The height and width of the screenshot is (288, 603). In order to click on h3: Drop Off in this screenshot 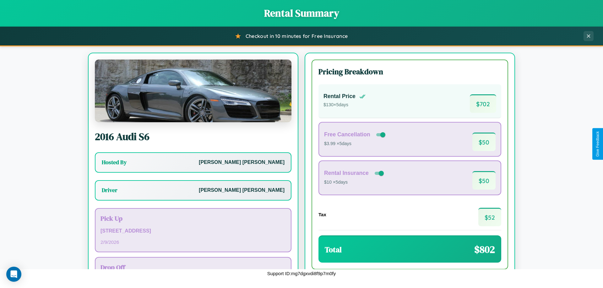, I will do `click(193, 267)`.